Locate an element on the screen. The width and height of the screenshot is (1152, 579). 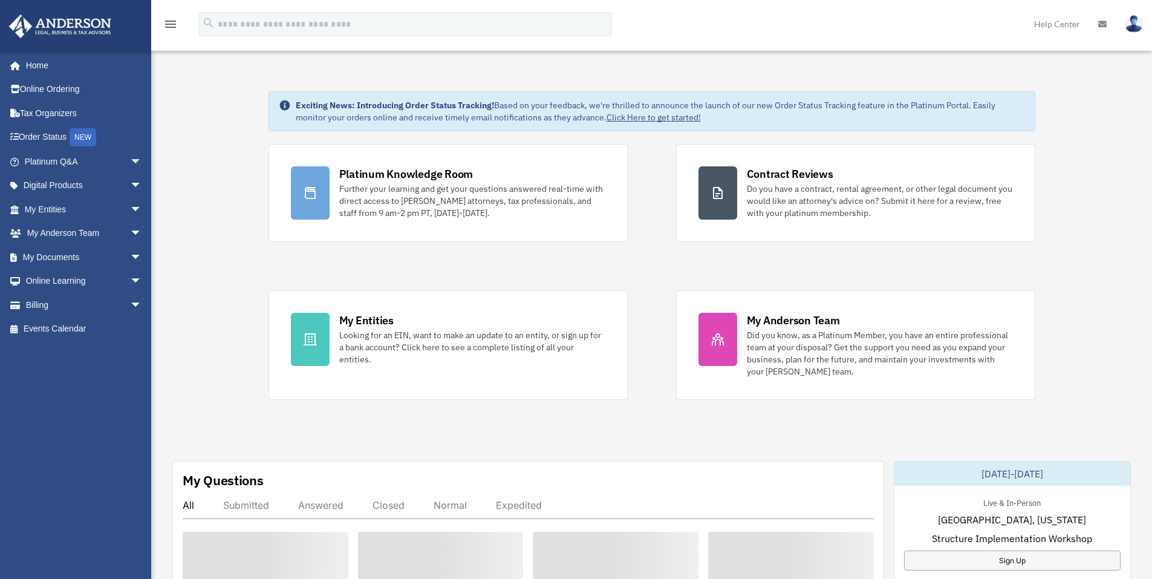
a: My Entities Looking for an EIN, want to make an update to an entity, or sign up for a bank accoun... is located at coordinates (448, 345).